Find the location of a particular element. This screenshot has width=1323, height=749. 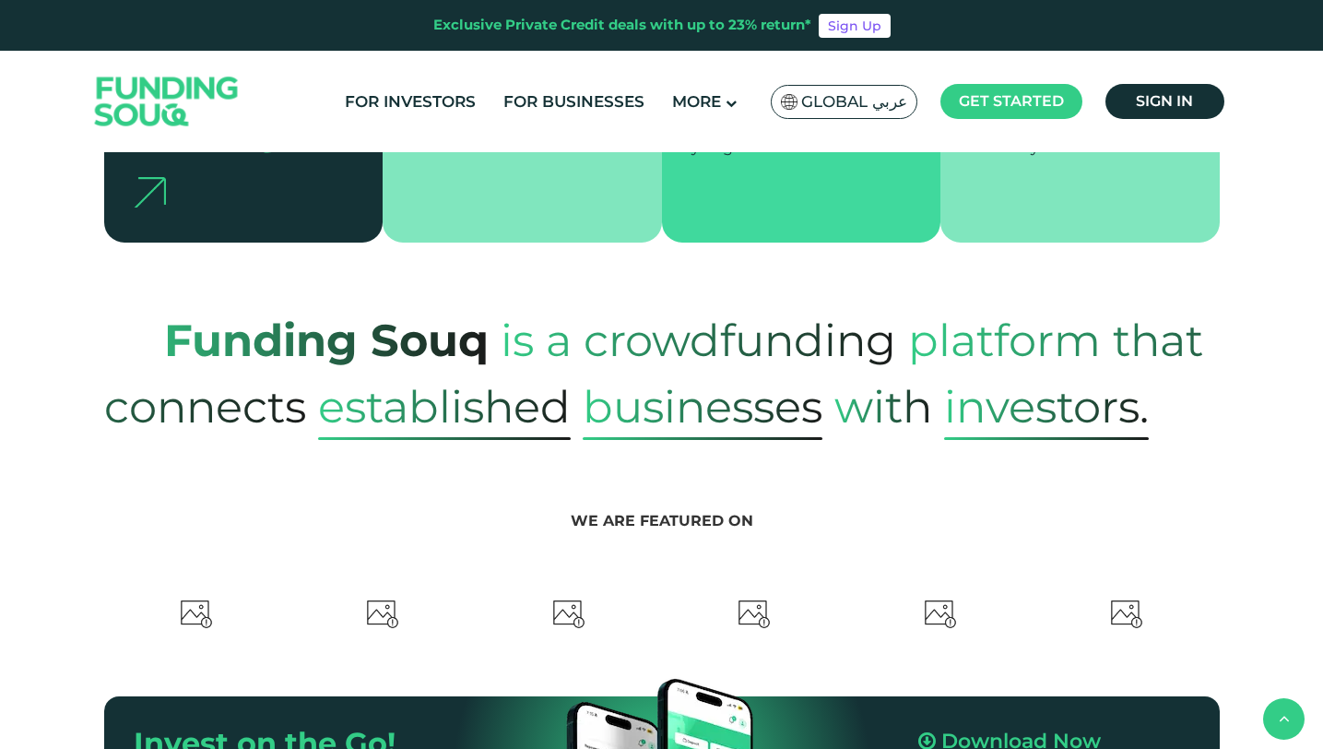

a: For Businesses is located at coordinates (574, 101).